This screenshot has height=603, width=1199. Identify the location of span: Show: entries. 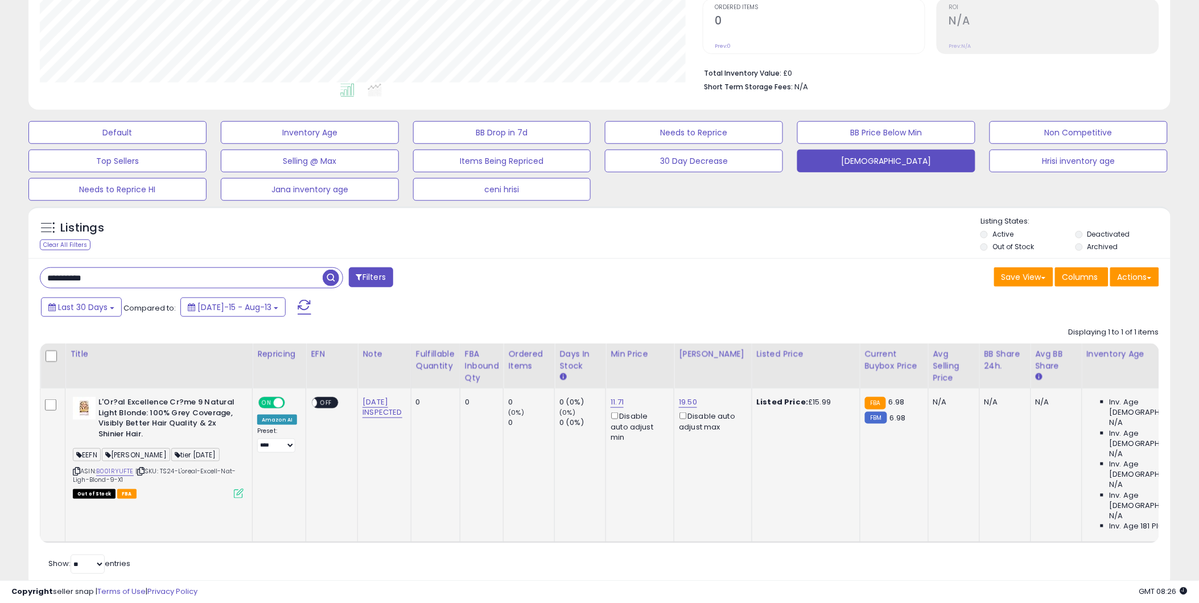
(89, 564).